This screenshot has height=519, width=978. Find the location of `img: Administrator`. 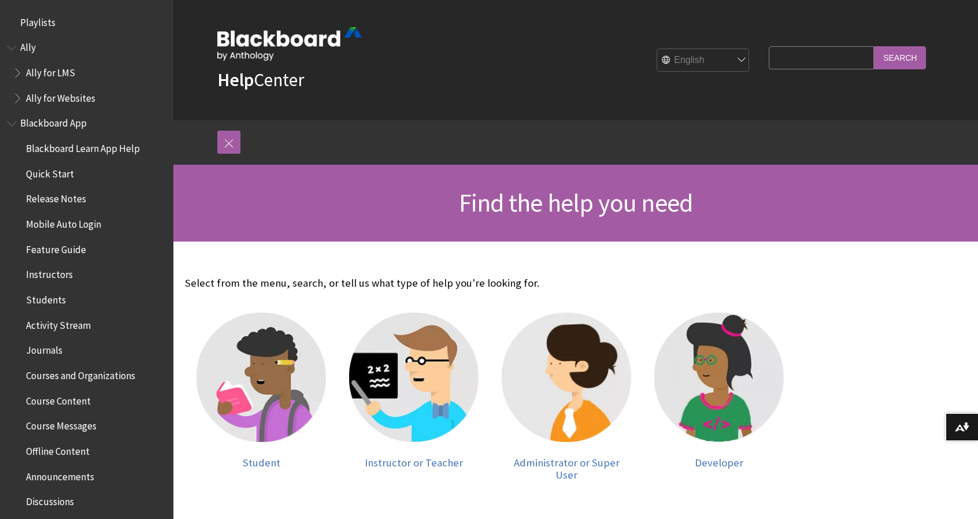

img: Administrator is located at coordinates (566, 377).